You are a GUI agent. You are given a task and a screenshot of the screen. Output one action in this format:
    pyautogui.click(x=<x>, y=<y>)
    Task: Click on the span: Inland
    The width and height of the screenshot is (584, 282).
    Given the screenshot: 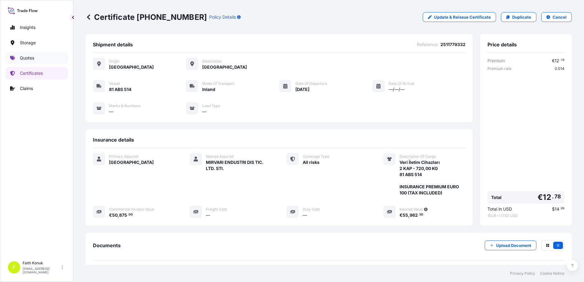 What is the action you would take?
    pyautogui.click(x=208, y=89)
    